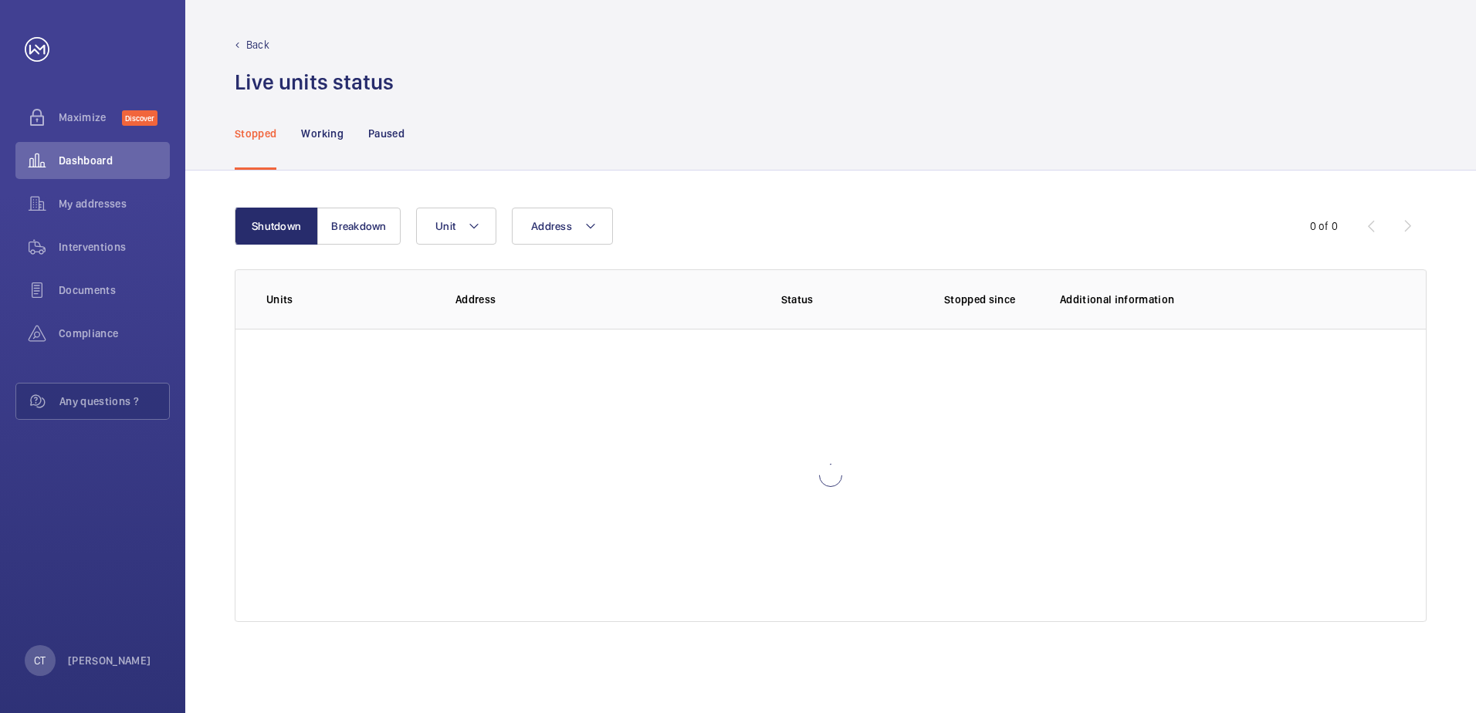 The width and height of the screenshot is (1476, 713). What do you see at coordinates (276, 226) in the screenshot?
I see `button: Shutdown` at bounding box center [276, 226].